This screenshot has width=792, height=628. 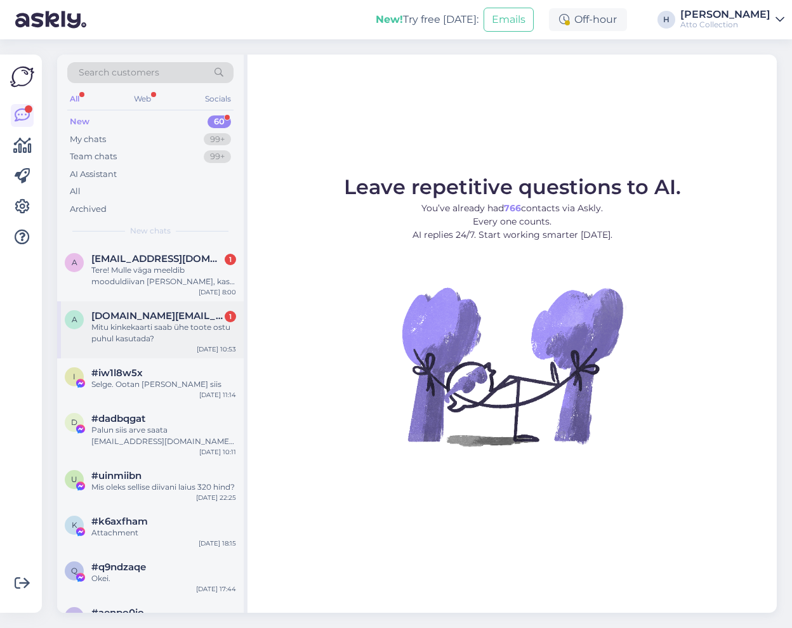 I want to click on button: Emails, so click(x=508, y=20).